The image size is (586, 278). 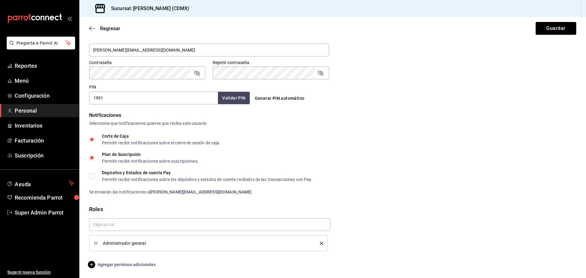 I want to click on div: Notificaciones, so click(x=333, y=115).